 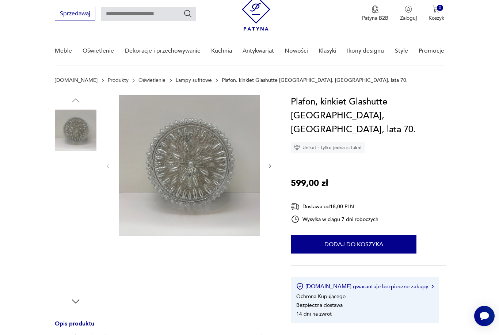 I want to click on p: 599,00 zł, so click(x=309, y=183).